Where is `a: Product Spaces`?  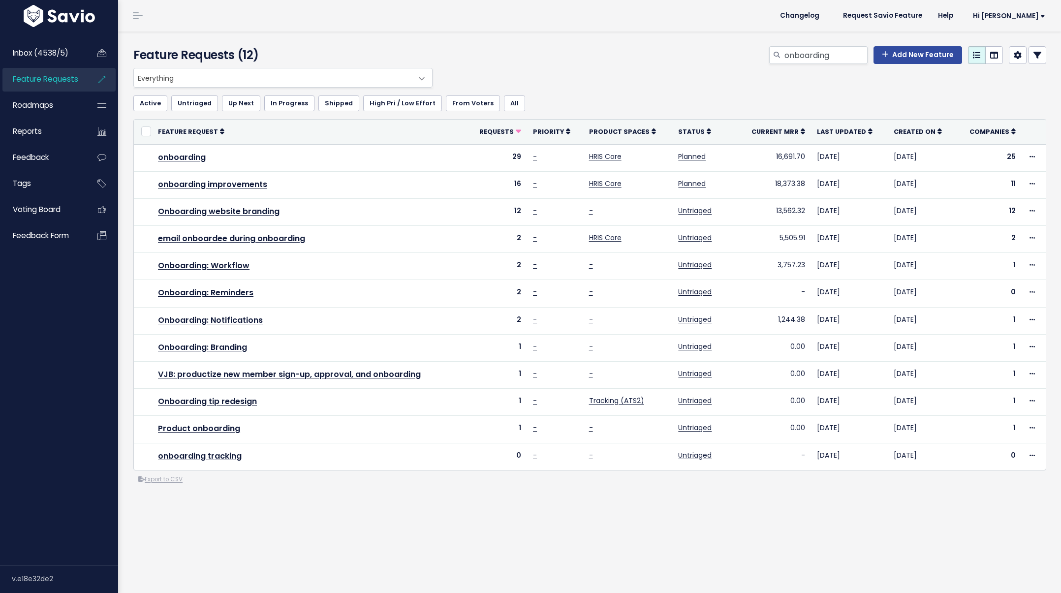
a: Product Spaces is located at coordinates (622, 131).